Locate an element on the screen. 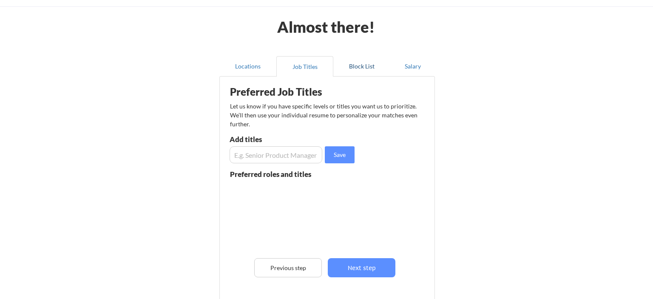  div: Add titles is located at coordinates (275, 139).